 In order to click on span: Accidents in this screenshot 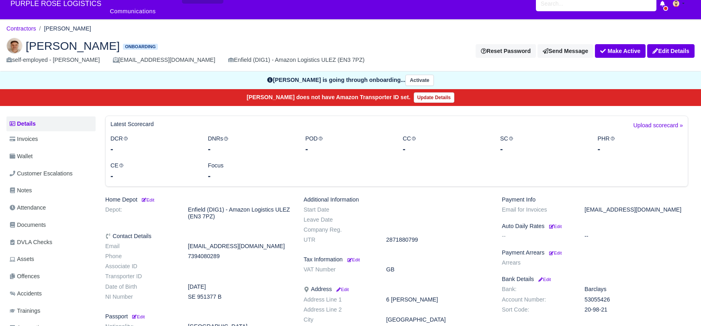, I will do `click(26, 293)`.